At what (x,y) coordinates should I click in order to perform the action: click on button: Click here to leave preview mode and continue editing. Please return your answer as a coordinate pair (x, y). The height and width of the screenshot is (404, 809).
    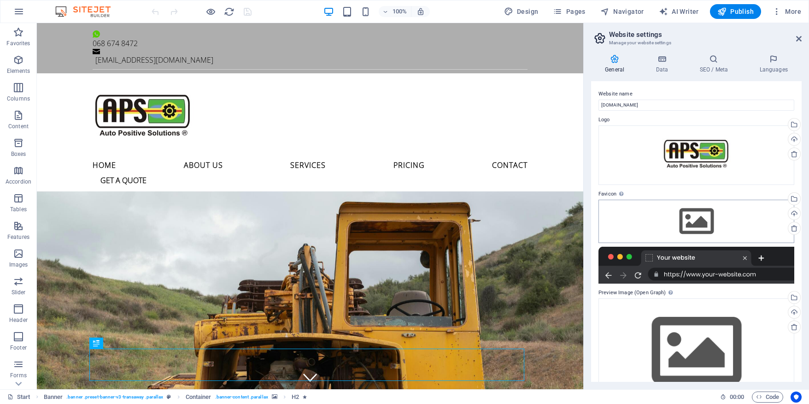
    Looking at the image, I should click on (211, 12).